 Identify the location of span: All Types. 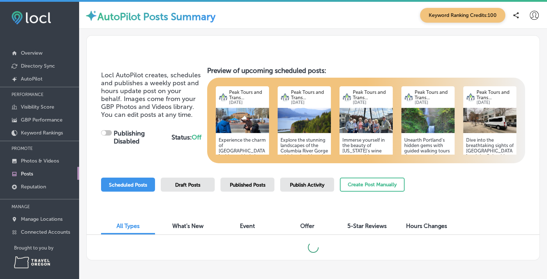
(128, 226).